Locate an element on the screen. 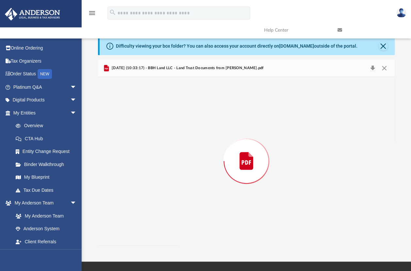 The height and width of the screenshot is (271, 411). button: Download is located at coordinates (372, 68).